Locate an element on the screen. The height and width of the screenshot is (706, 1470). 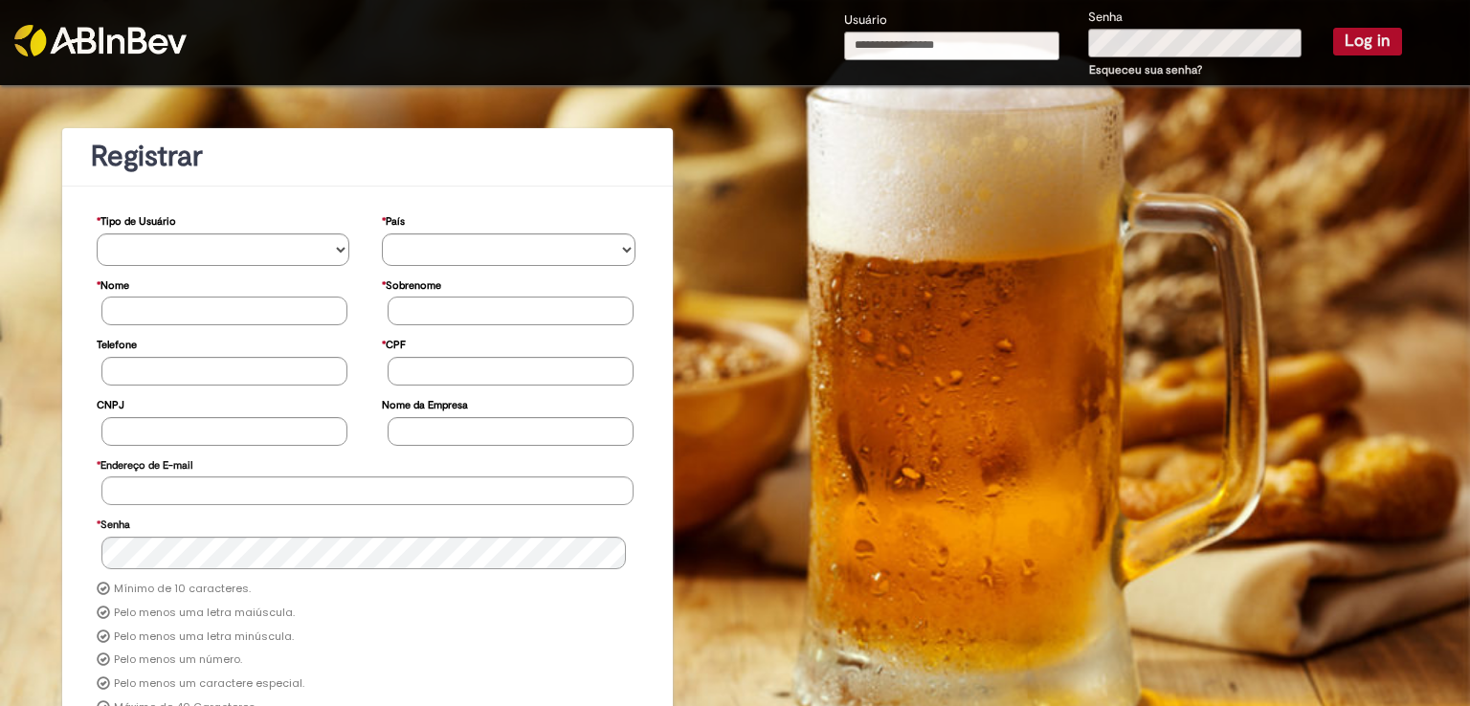
label: Tipo de Usuário is located at coordinates (136, 219).